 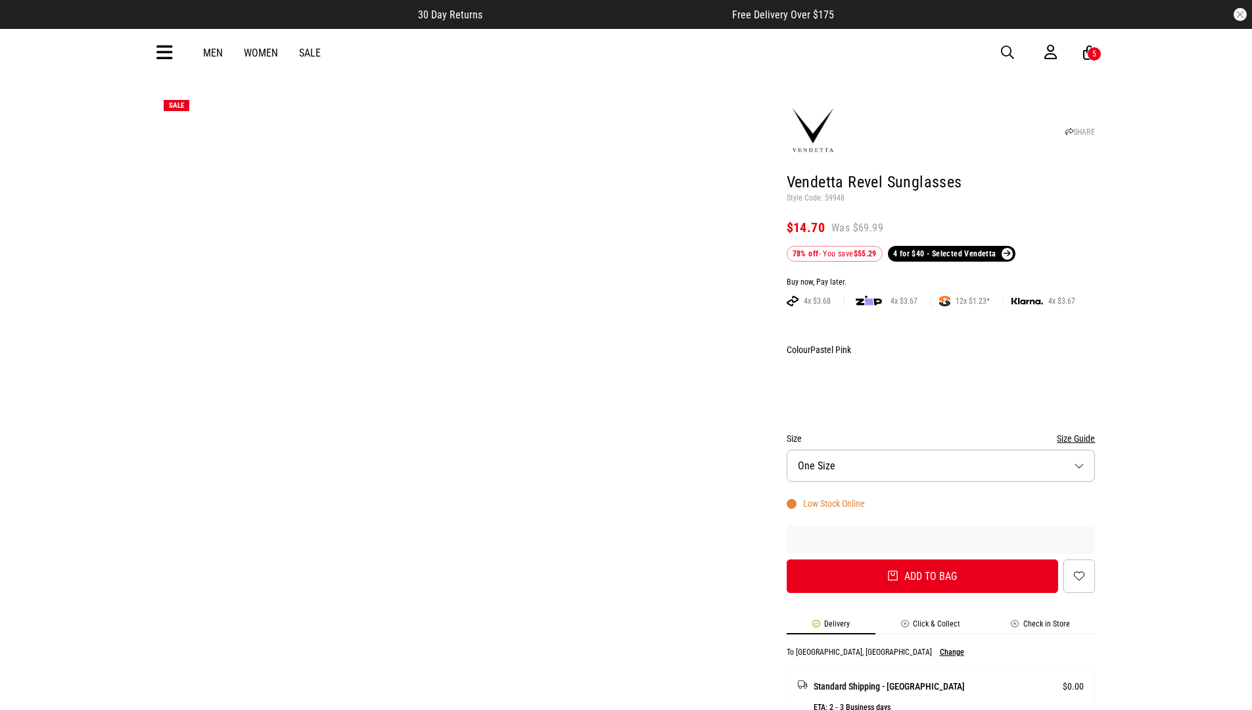 What do you see at coordinates (941, 183) in the screenshot?
I see `h1: Vendetta Revel Sunglasses` at bounding box center [941, 183].